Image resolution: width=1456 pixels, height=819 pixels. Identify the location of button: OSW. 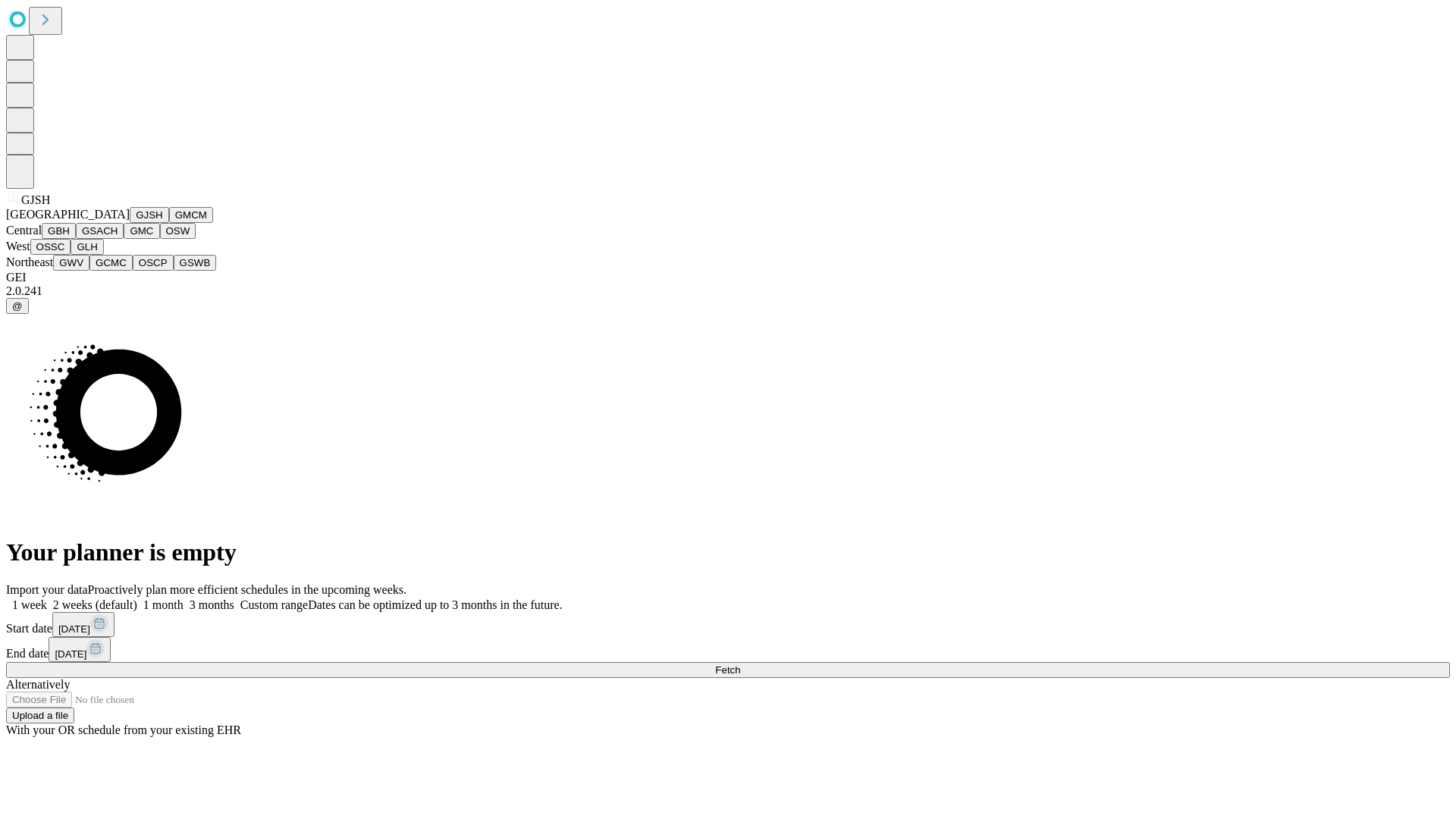
(178, 231).